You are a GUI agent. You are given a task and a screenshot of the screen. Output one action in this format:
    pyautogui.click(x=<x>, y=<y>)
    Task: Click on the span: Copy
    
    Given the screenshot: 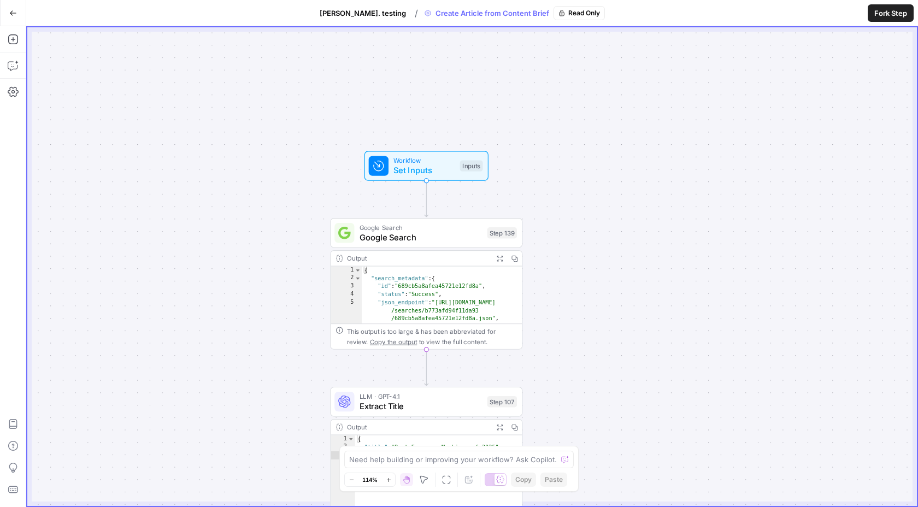 What is the action you would take?
    pyautogui.click(x=524, y=480)
    